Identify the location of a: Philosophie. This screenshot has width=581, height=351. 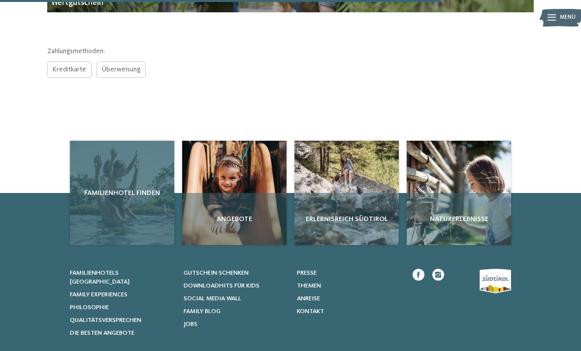
(122, 307).